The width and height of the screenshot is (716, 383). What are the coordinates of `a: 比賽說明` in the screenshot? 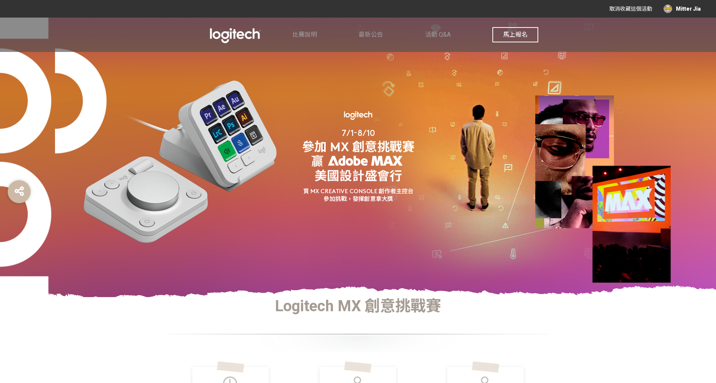 It's located at (305, 35).